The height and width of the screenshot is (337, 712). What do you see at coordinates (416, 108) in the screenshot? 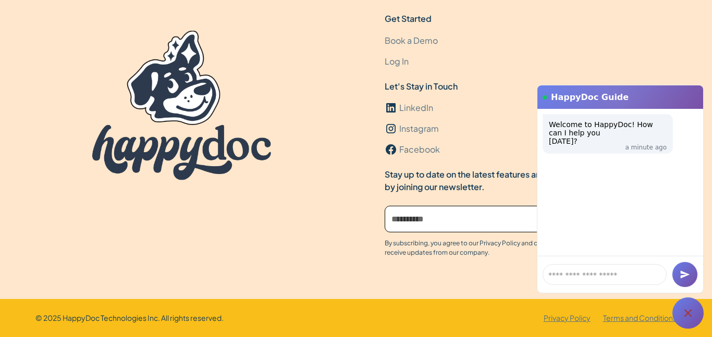
I see `div: LinkedIn` at bounding box center [416, 108].